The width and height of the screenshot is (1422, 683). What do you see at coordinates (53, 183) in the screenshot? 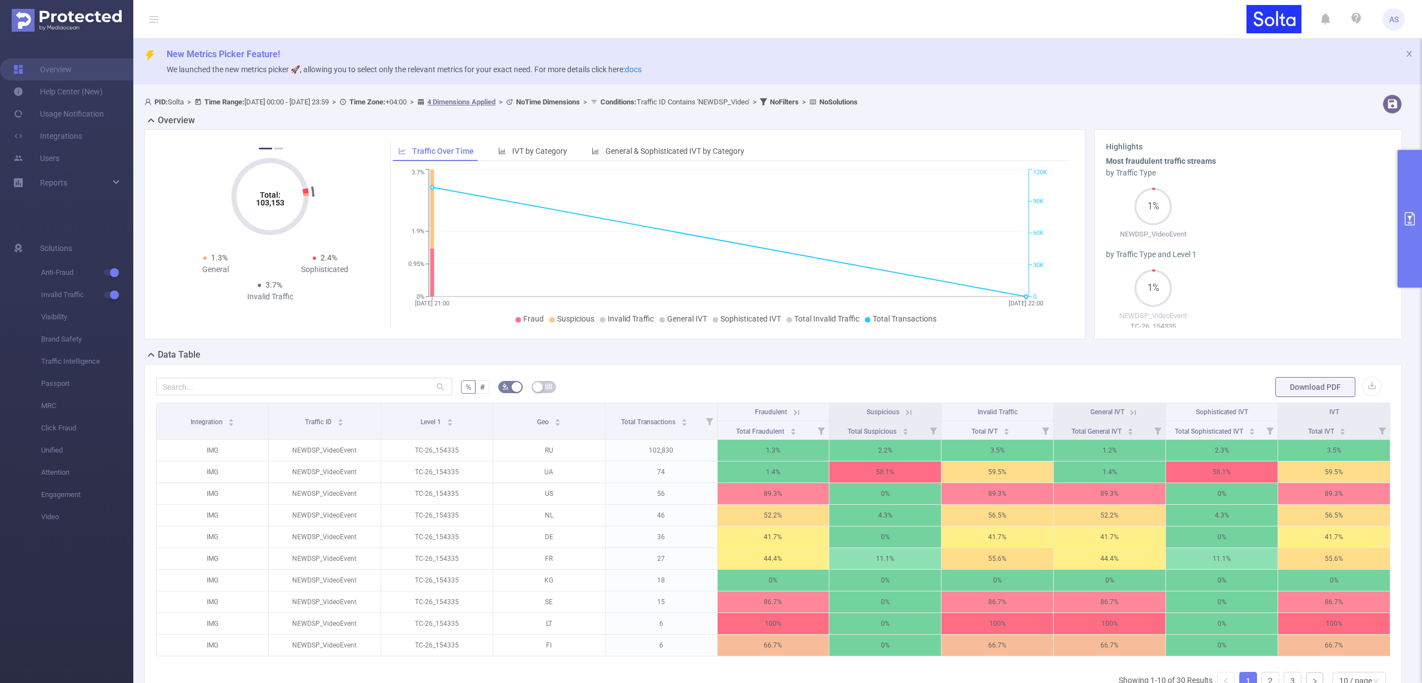
I see `span: Reports` at bounding box center [53, 183].